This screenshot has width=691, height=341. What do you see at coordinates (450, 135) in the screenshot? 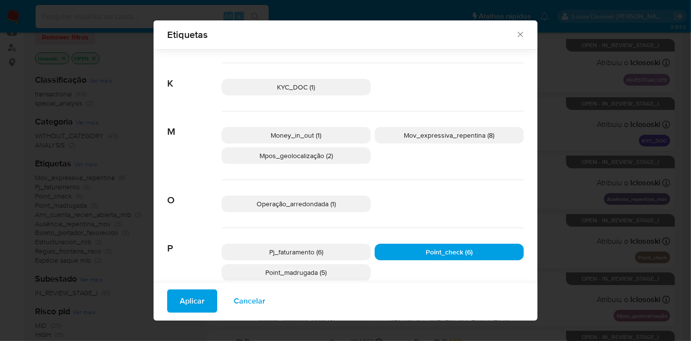
I see `span: Mov_expressiva_repentina (8)` at bounding box center [450, 135].